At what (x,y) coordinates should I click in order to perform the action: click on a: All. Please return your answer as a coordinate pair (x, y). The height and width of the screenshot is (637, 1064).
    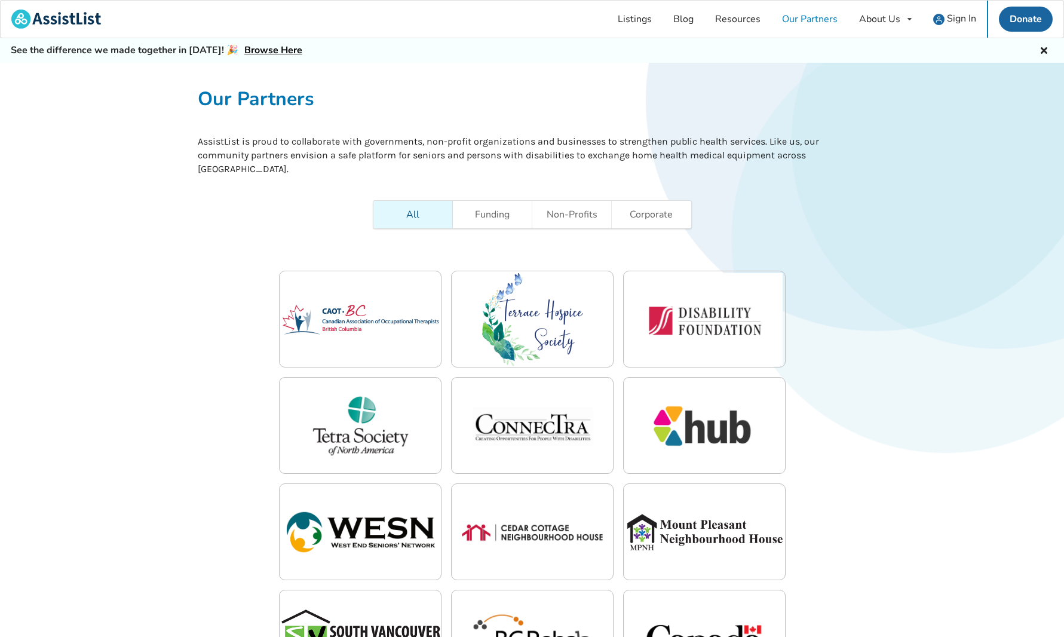
    Looking at the image, I should click on (413, 214).